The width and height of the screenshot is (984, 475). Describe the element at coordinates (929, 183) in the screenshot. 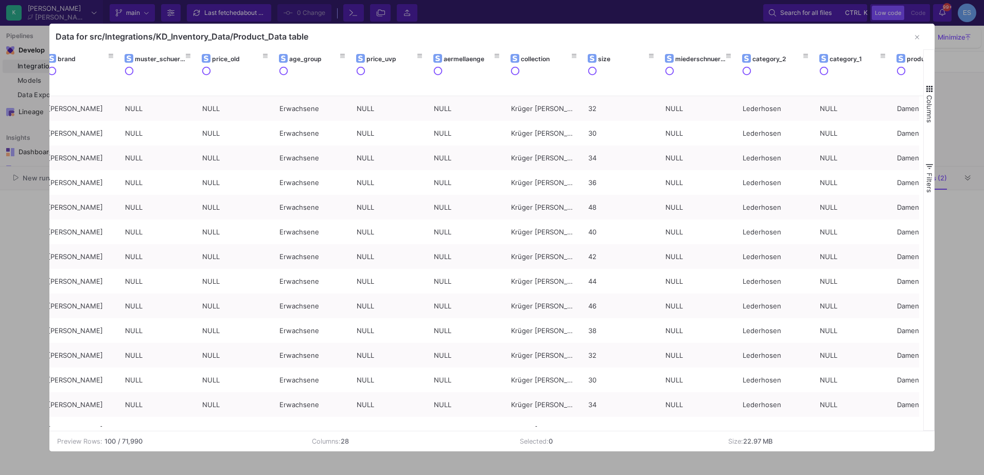

I see `span: Filters` at that location.